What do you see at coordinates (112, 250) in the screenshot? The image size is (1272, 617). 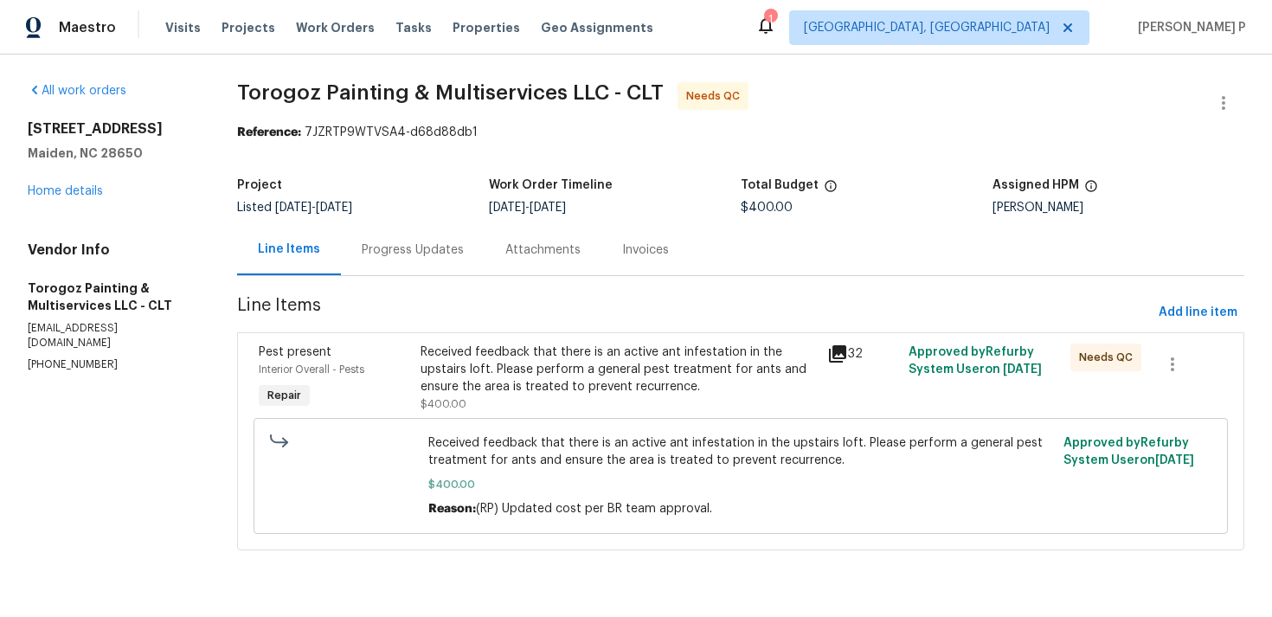 I see `h4: Vendor Info` at bounding box center [112, 250].